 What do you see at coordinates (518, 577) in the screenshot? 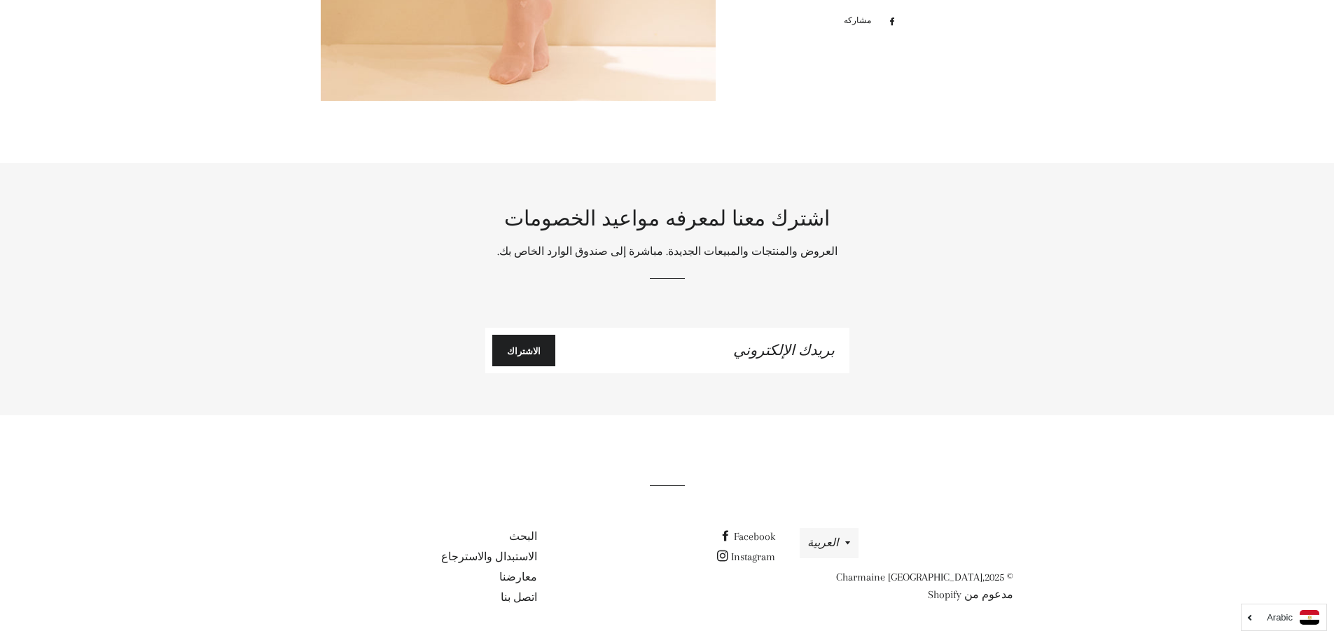
I see `a: معارضنا` at bounding box center [518, 577].